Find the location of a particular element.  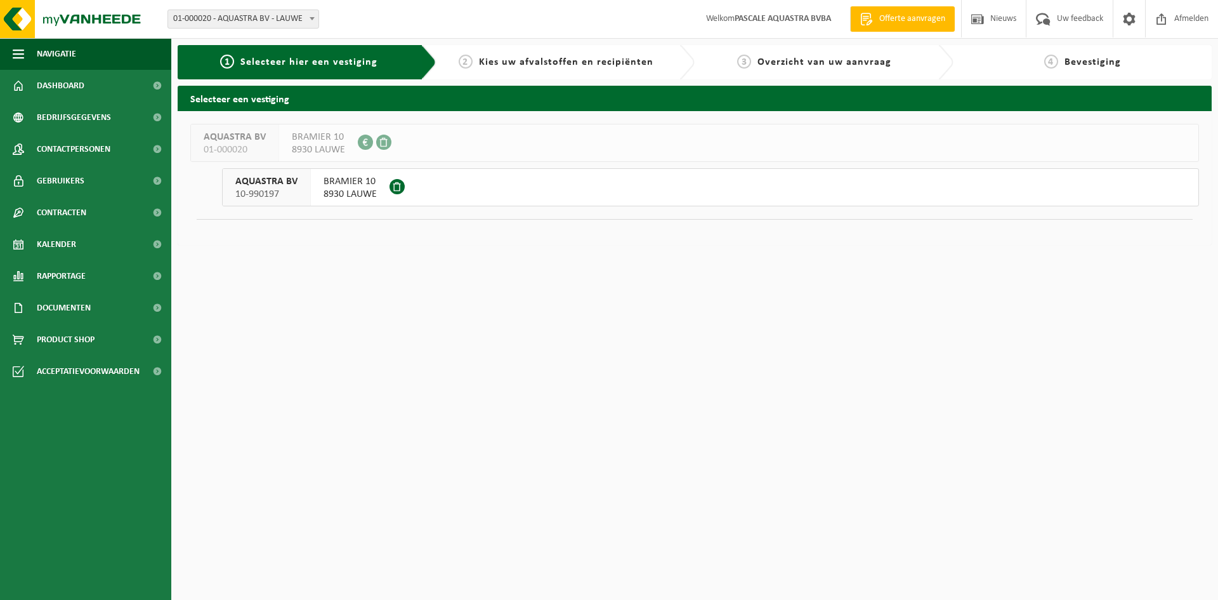

span: Documenten is located at coordinates (63, 308).